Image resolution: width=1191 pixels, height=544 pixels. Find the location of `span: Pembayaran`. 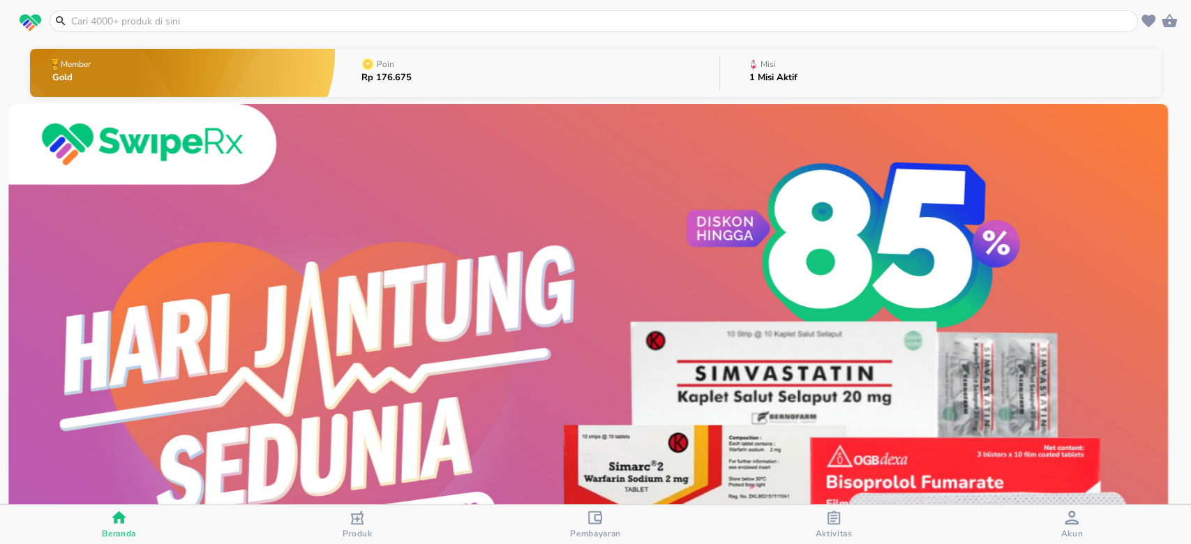

span: Pembayaran is located at coordinates (595, 534).